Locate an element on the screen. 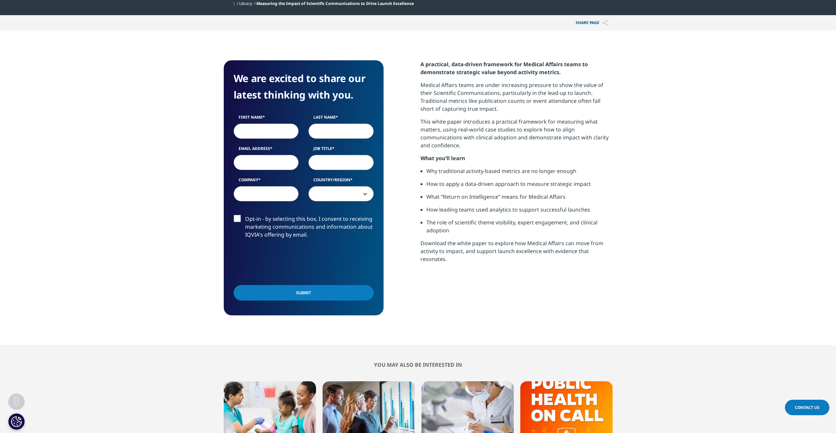 The height and width of the screenshot is (433, 836). label: Country/Region is located at coordinates (341, 182).